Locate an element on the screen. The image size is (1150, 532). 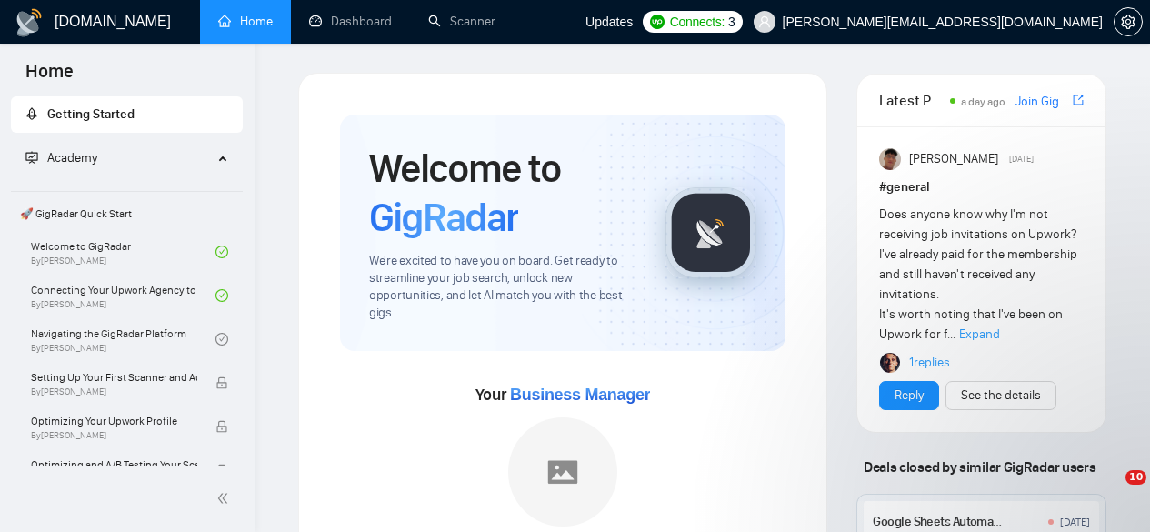
span: Latest Posts from the GigRadar Community is located at coordinates (912, 100).